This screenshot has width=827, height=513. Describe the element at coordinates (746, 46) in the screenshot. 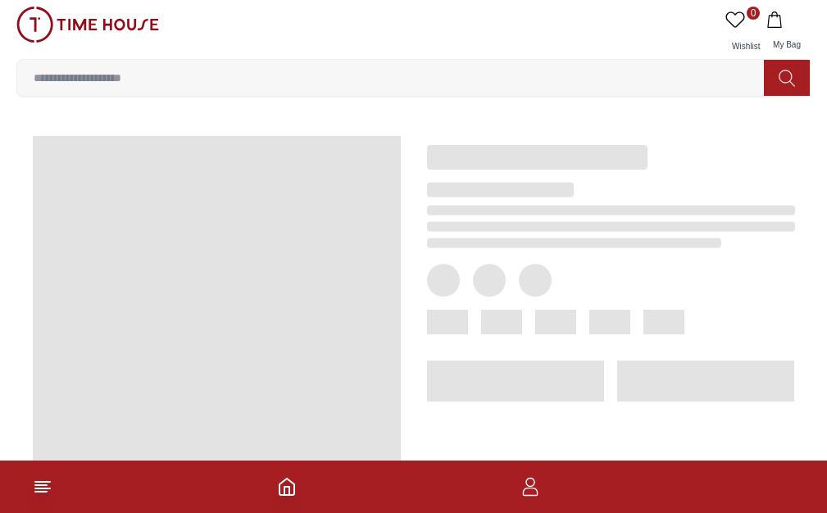

I see `span: Wishlist` at that location.